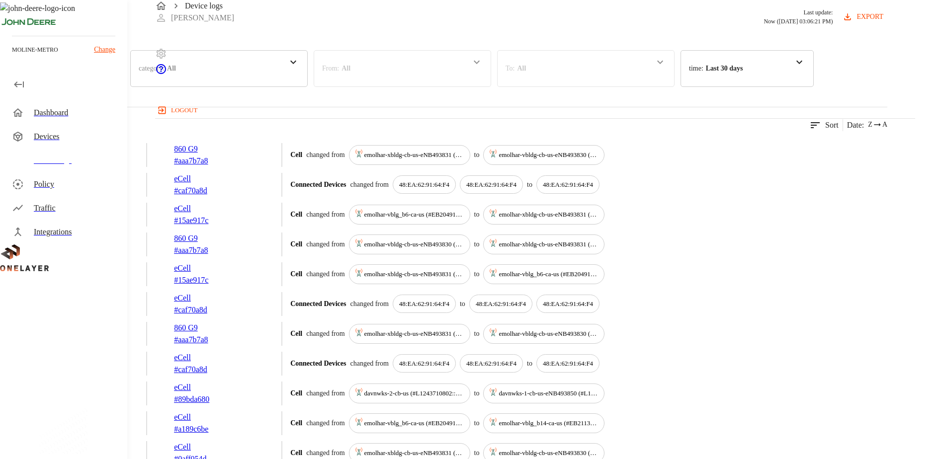 This screenshot has width=943, height=459. What do you see at coordinates (214, 424) in the screenshot?
I see `a: Cellular RoutereCell#a189c6be` at bounding box center [214, 424].